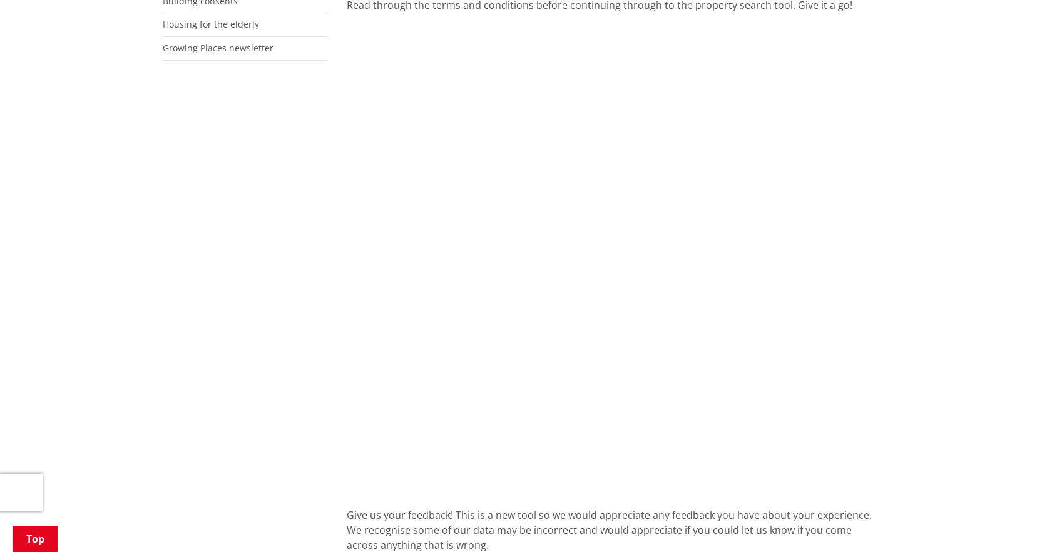 The width and height of the screenshot is (1042, 552). What do you see at coordinates (211, 24) in the screenshot?
I see `a: Housing for the elderly` at bounding box center [211, 24].